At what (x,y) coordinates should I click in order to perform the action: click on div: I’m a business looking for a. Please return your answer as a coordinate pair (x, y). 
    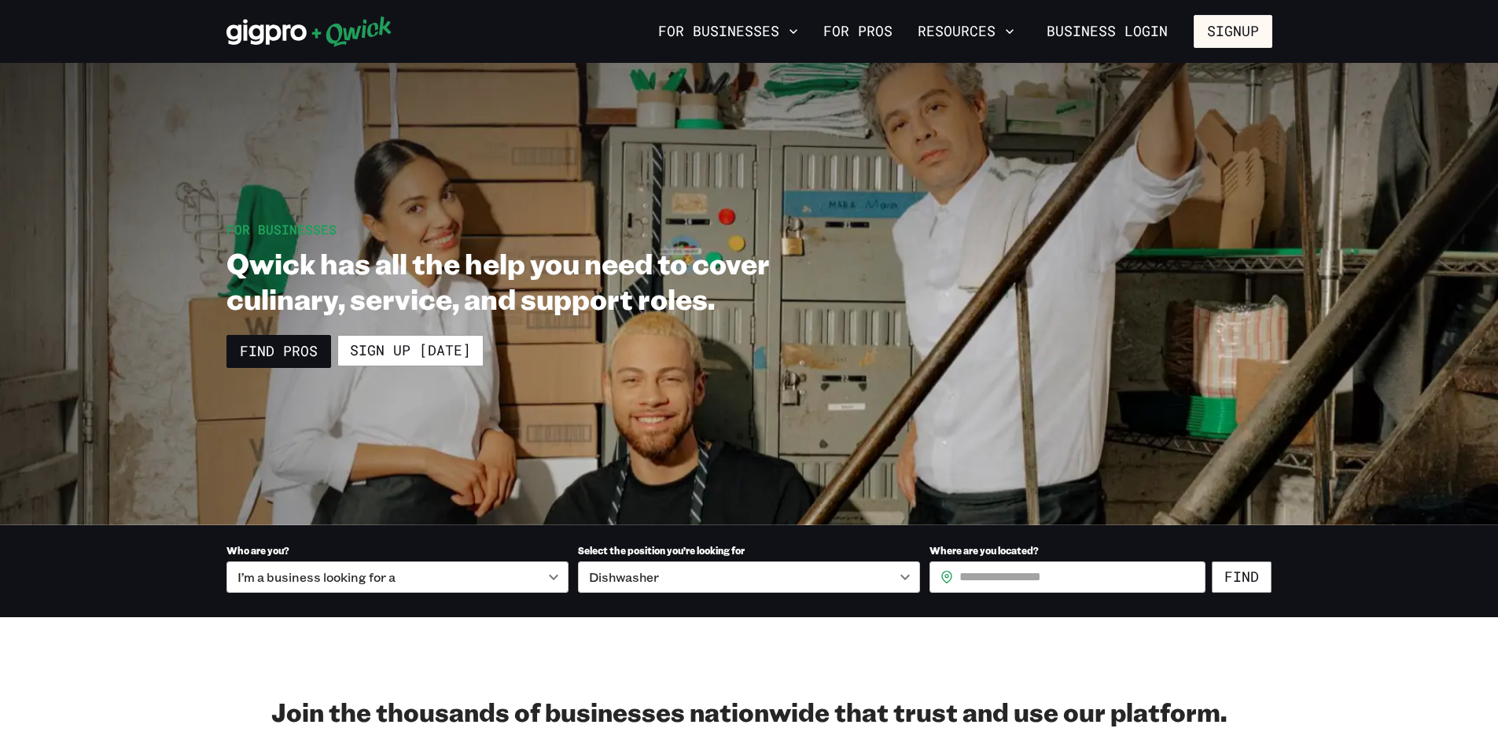
    Looking at the image, I should click on (397, 577).